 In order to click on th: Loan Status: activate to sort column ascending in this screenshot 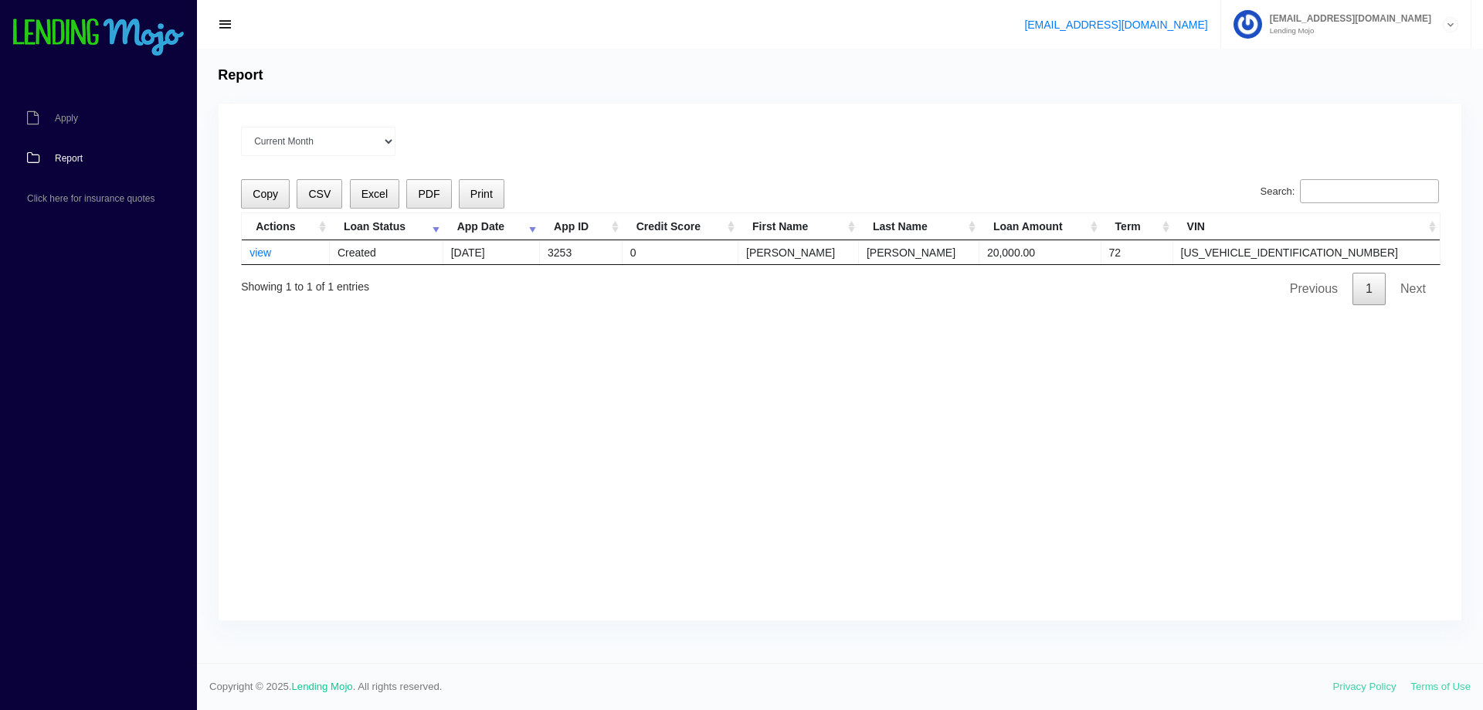, I will do `click(386, 226)`.